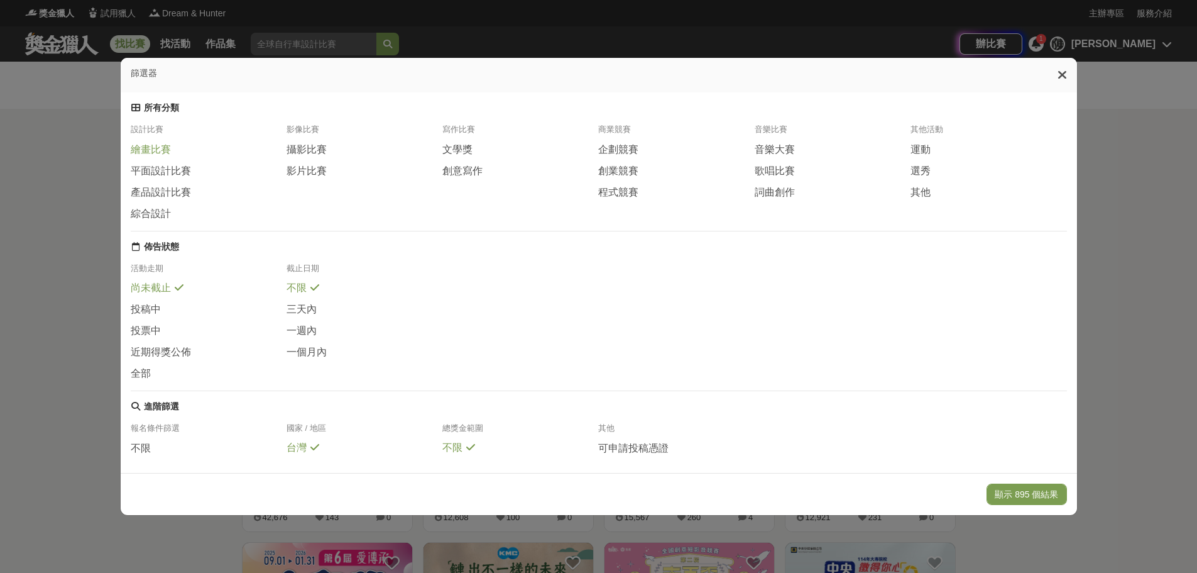 This screenshot has width=1197, height=573. Describe the element at coordinates (297, 447) in the screenshot. I see `span: 台灣` at that location.